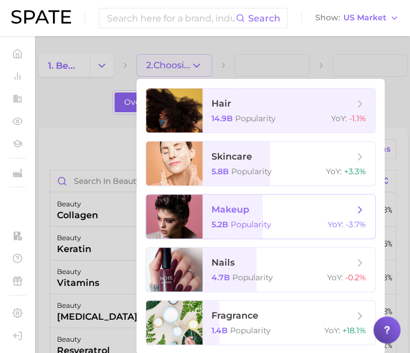 Image resolution: width=410 pixels, height=353 pixels. I want to click on span: hair, so click(221, 103).